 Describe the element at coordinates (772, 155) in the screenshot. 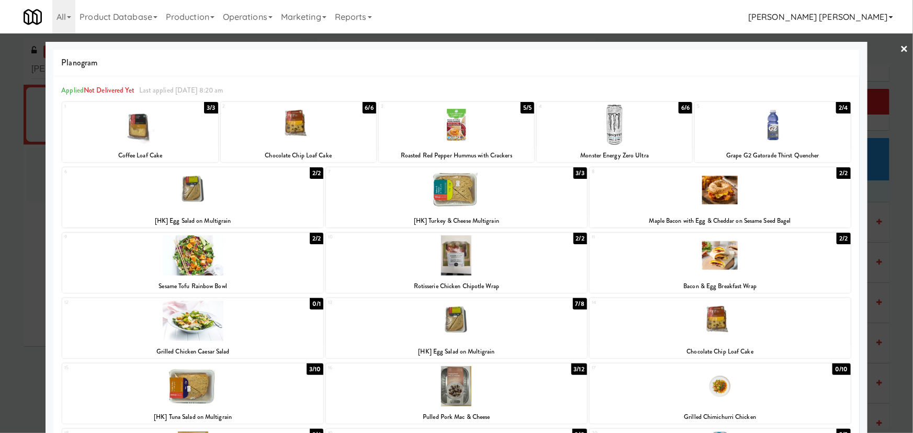

I see `div: Grape G2 Gatorade Thirst Quencher` at that location.